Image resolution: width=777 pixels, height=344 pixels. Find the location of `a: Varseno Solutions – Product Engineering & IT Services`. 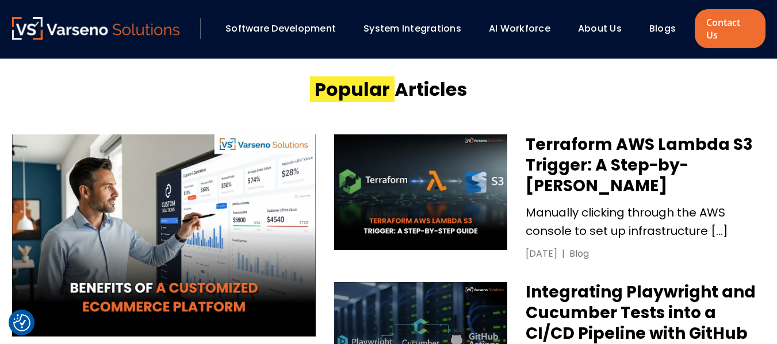

a: Varseno Solutions – Product Engineering & IT Services is located at coordinates (96, 29).